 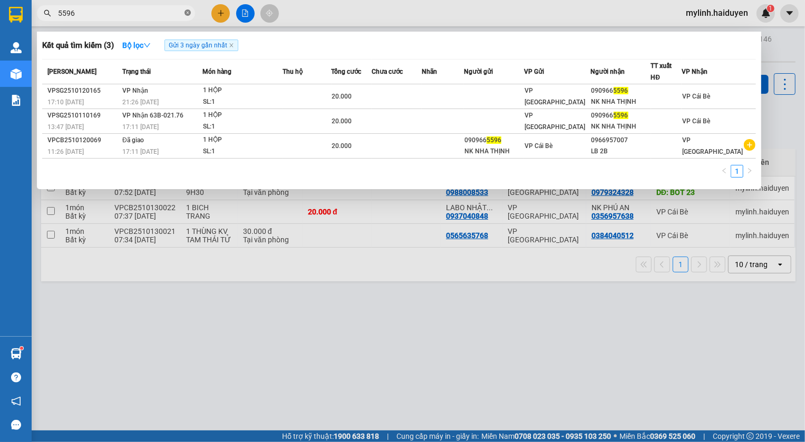 What do you see at coordinates (725, 171) in the screenshot?
I see `li: Previous Page` at bounding box center [725, 171].